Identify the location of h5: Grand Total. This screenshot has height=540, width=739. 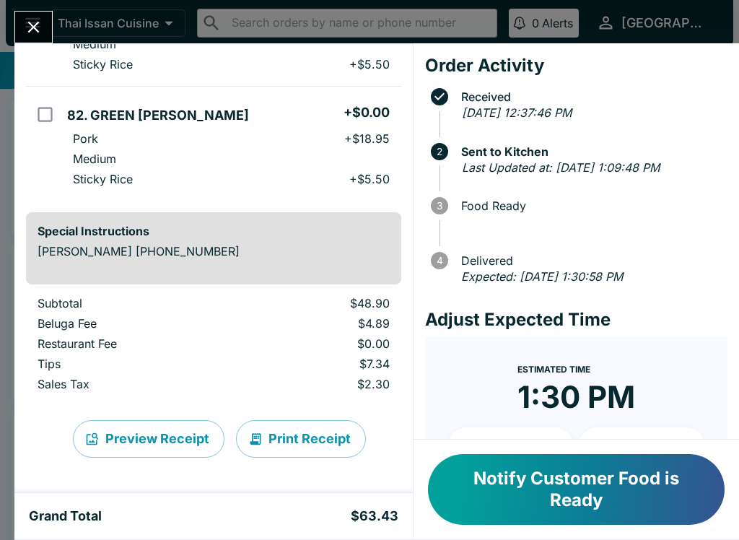
(65, 516).